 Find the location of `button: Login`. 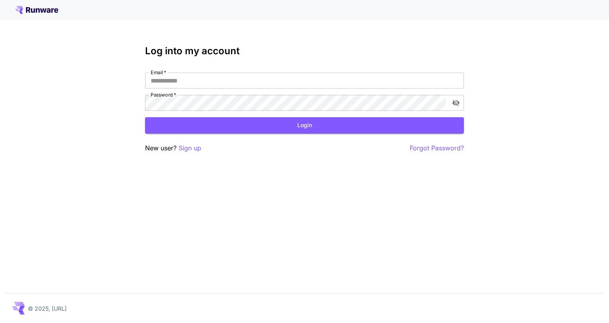

button: Login is located at coordinates (305, 125).